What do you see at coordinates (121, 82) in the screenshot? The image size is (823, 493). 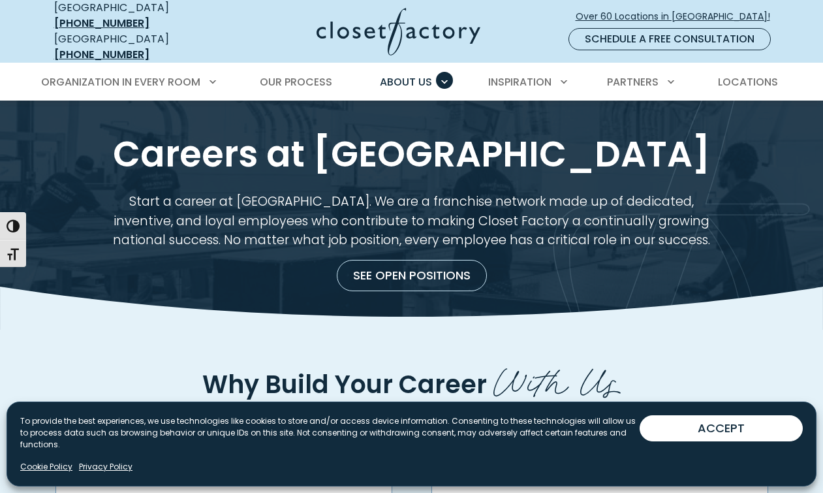 I see `span: Organization in Every Room` at bounding box center [121, 82].